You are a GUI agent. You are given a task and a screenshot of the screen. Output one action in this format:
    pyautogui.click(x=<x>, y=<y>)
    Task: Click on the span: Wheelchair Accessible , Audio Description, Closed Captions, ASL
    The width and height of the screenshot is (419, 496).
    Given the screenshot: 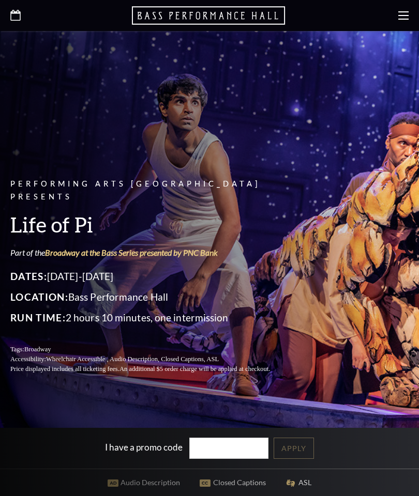 What is the action you would take?
    pyautogui.click(x=132, y=359)
    